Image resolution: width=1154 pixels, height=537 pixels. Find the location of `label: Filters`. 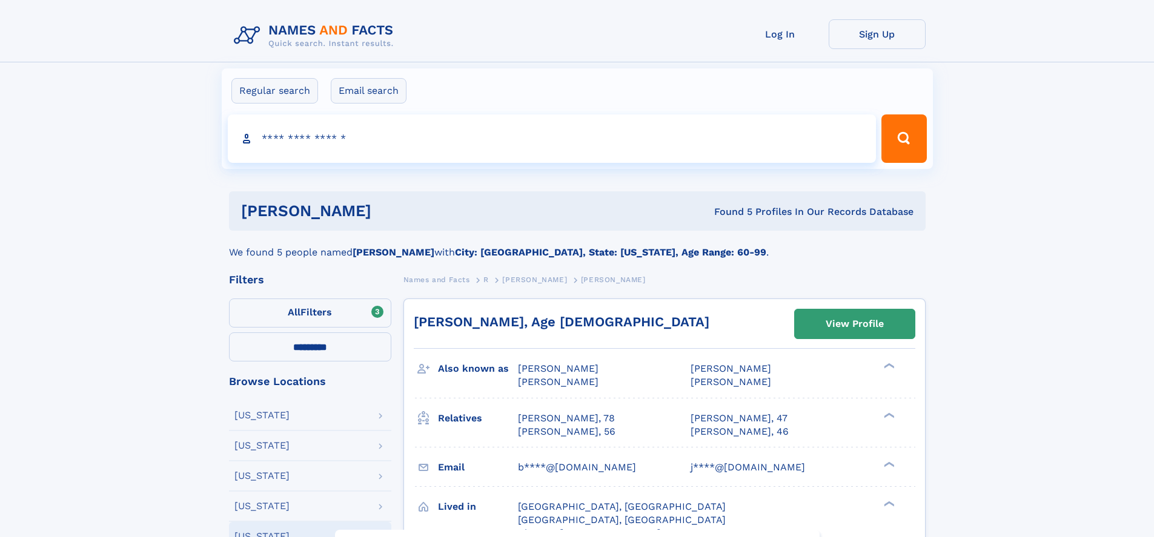

label: Filters is located at coordinates (310, 313).